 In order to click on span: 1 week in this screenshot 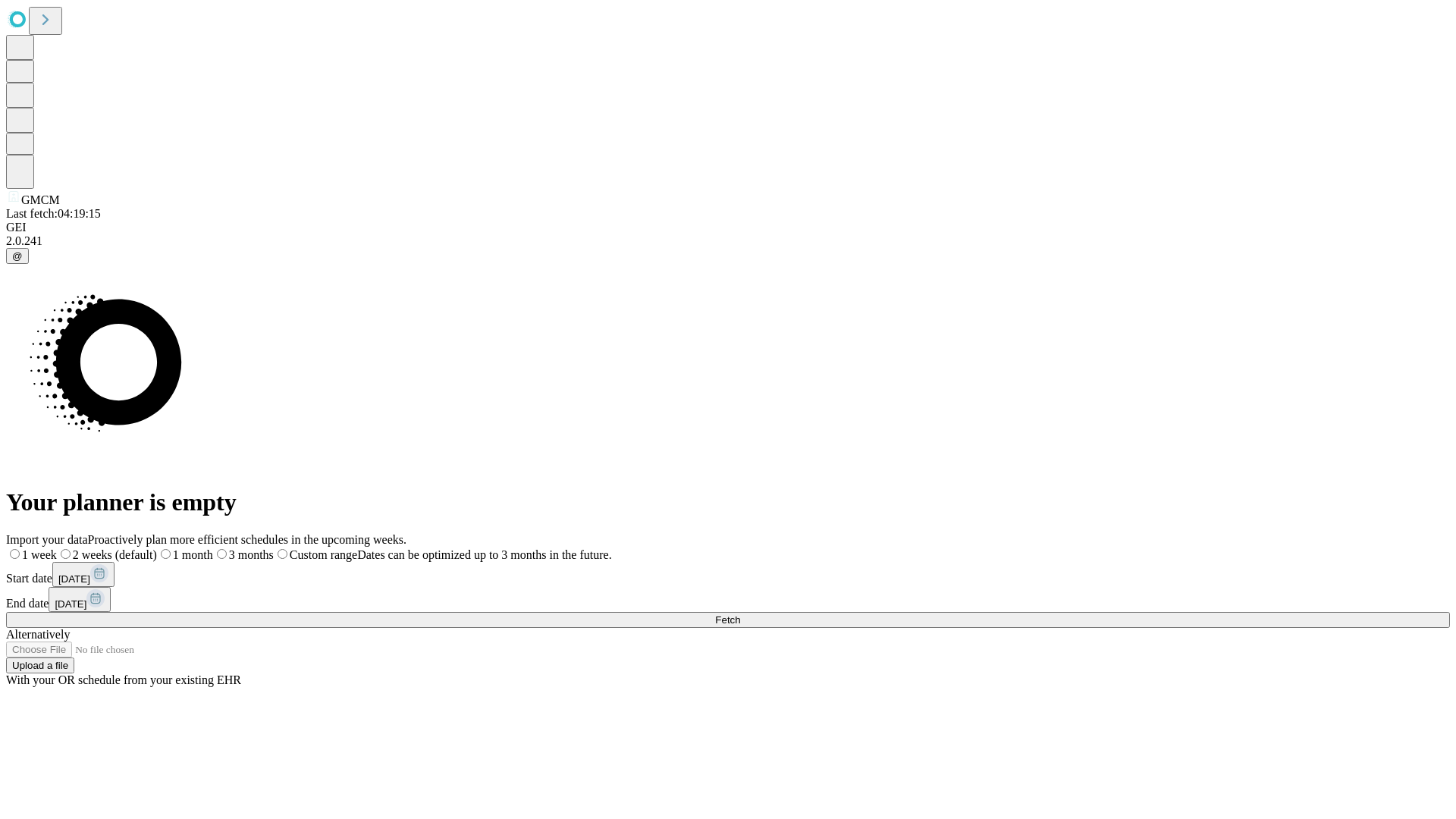, I will do `click(40, 554)`.